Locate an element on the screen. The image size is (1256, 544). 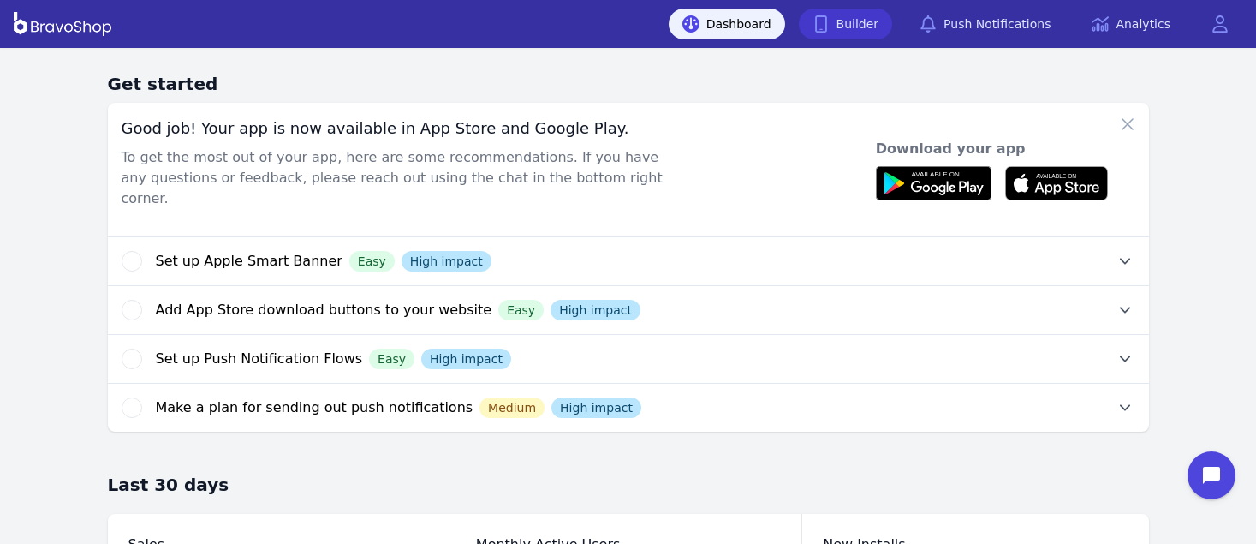
span: Make a plan for sending out push notifications is located at coordinates (314, 407).